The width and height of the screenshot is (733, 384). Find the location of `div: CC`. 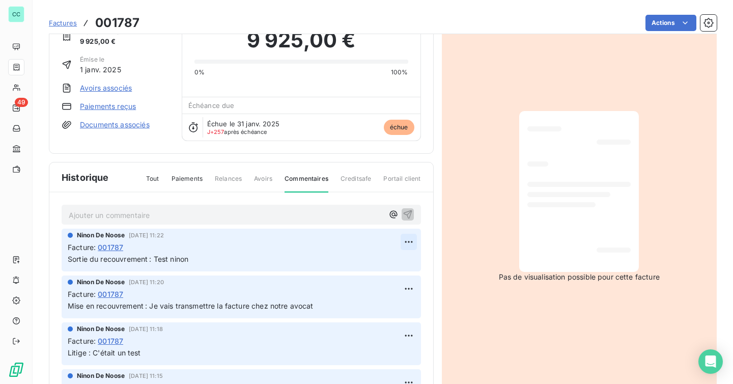

div: CC is located at coordinates (16, 14).